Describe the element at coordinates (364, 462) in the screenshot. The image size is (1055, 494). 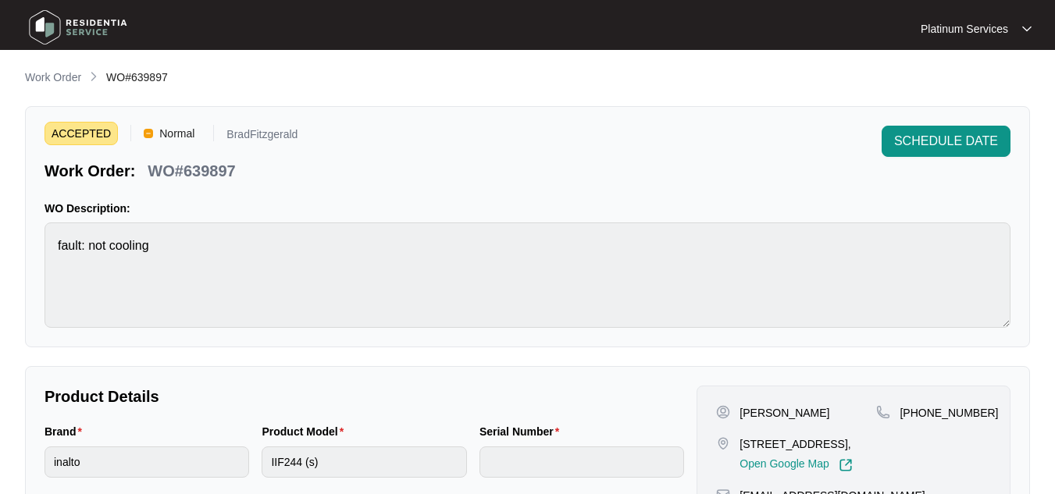
I see `input: Product Model` at that location.